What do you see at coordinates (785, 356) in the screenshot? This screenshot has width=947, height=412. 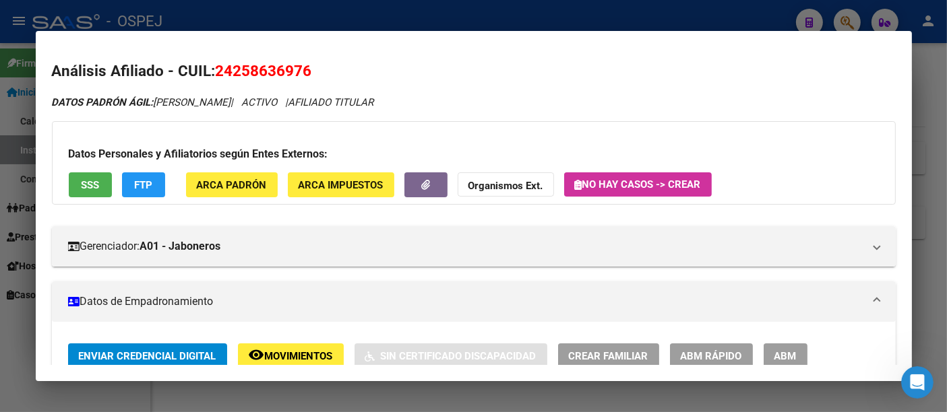 I see `button: ABM` at bounding box center [785, 356].